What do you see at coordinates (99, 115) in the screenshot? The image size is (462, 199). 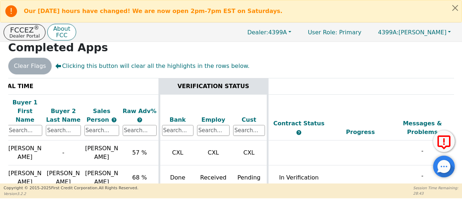 I see `span: Sales Person` at bounding box center [99, 115].